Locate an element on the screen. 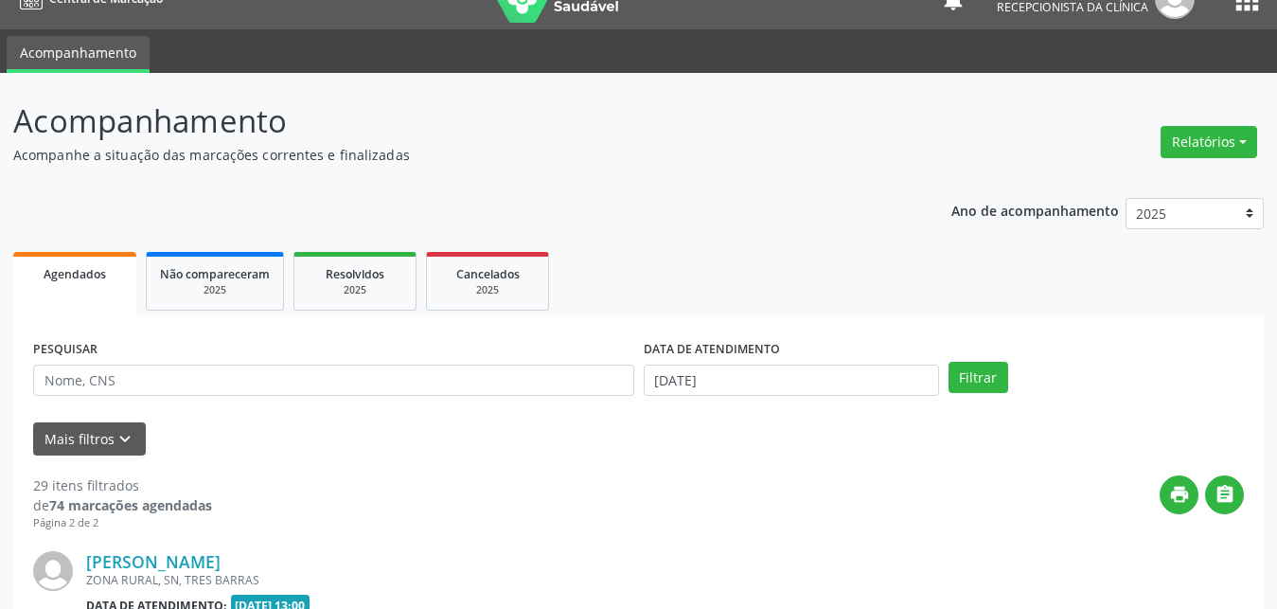 This screenshot has width=1277, height=609. label: DATA DE ATENDIMENTO is located at coordinates (712, 349).